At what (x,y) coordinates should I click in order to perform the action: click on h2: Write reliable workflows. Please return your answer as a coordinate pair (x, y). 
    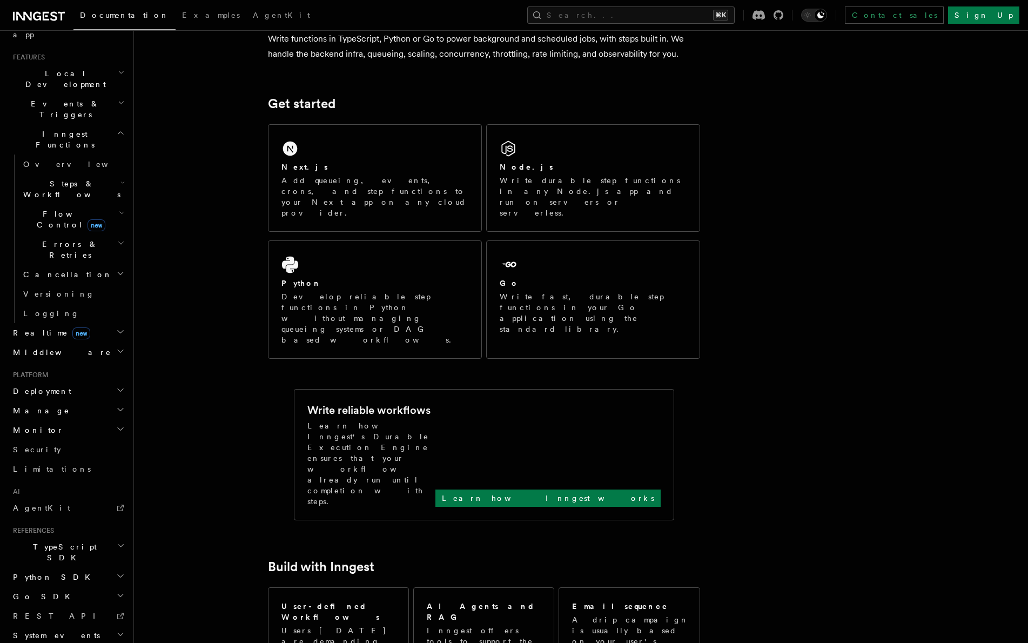
    Looking at the image, I should click on (369, 410).